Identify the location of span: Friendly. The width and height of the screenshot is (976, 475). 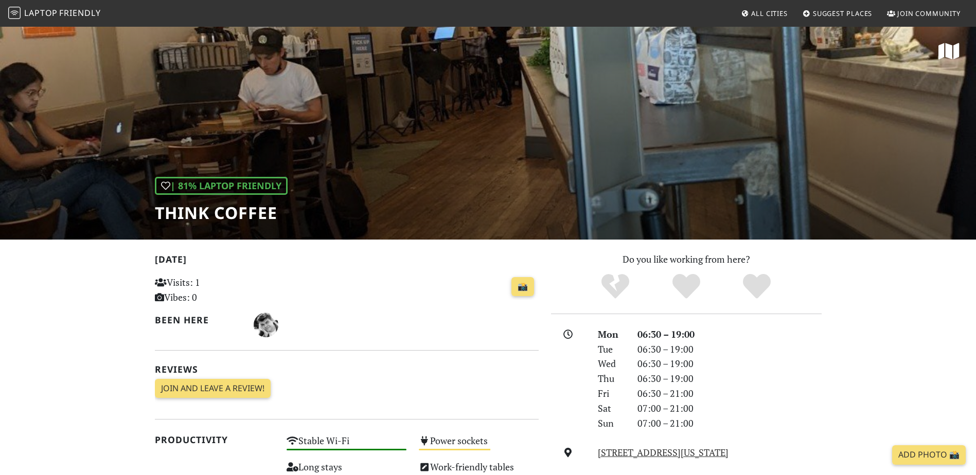
(80, 13).